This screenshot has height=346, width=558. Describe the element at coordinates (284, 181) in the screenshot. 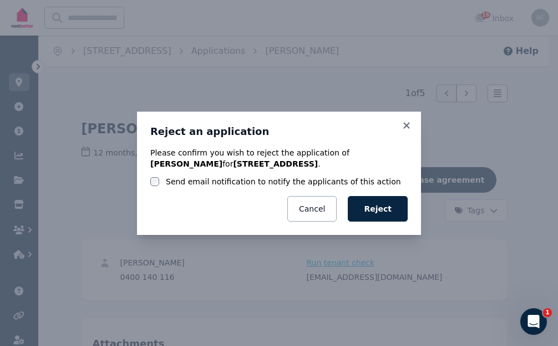

I see `label: Send email notification to notify the applicants of this action` at that location.